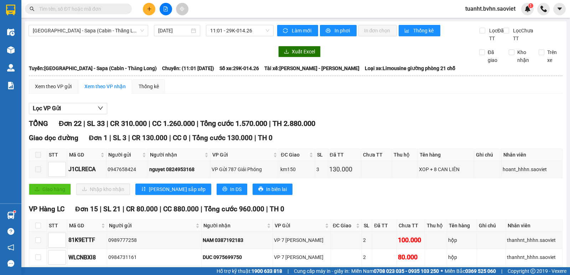  I want to click on span: TH 0, so click(265, 138).